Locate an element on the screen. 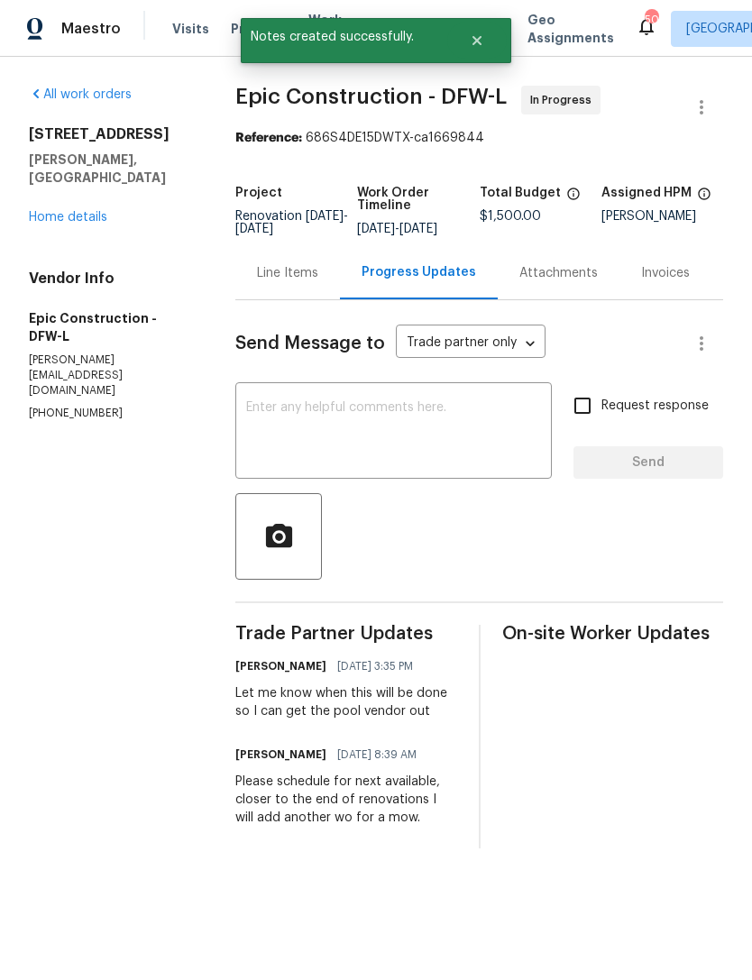 The height and width of the screenshot is (980, 752). span: Request response is located at coordinates (655, 406).